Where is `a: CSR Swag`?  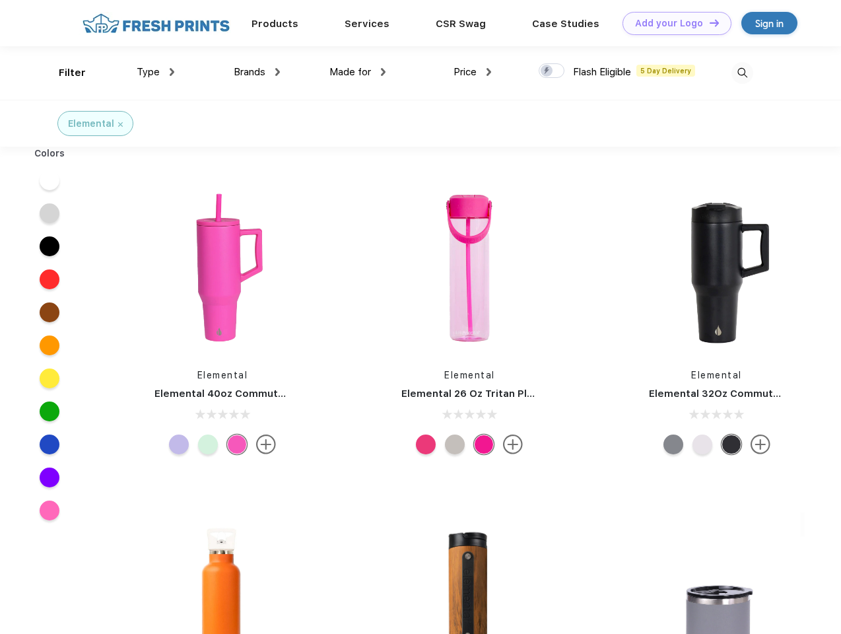 a: CSR Swag is located at coordinates (461, 24).